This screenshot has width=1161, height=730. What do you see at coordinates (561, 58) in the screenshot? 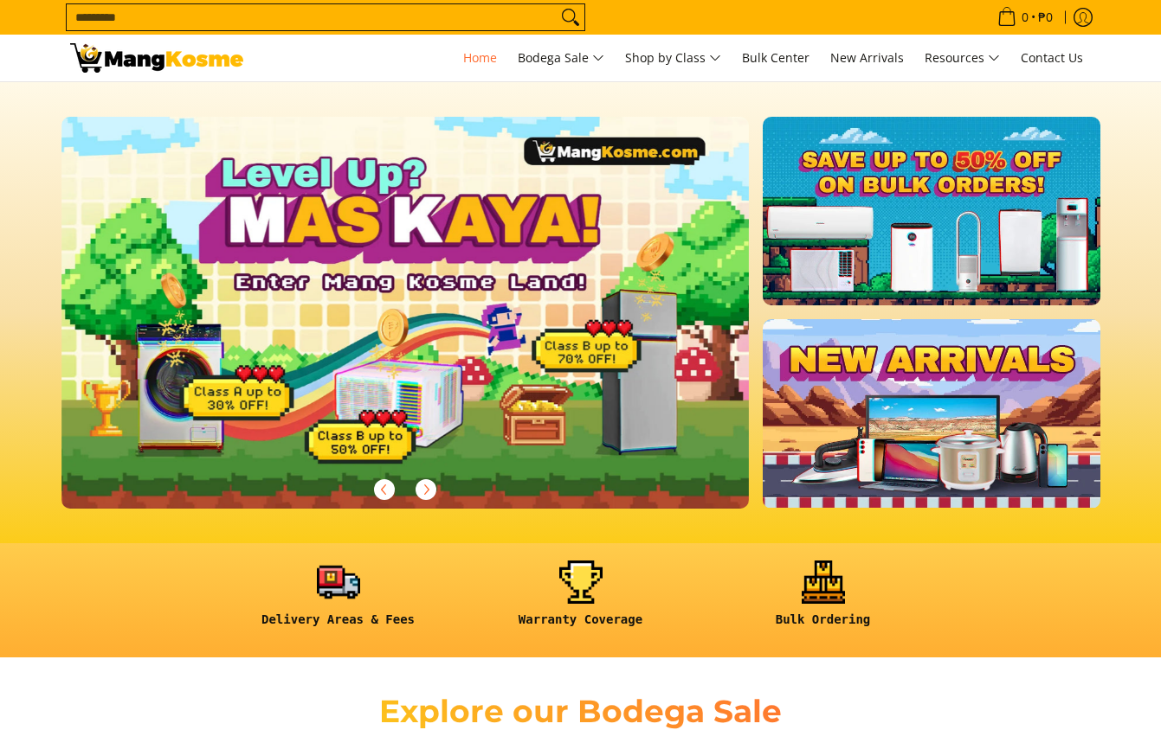
I see `span: Bodega Sale` at bounding box center [561, 58].